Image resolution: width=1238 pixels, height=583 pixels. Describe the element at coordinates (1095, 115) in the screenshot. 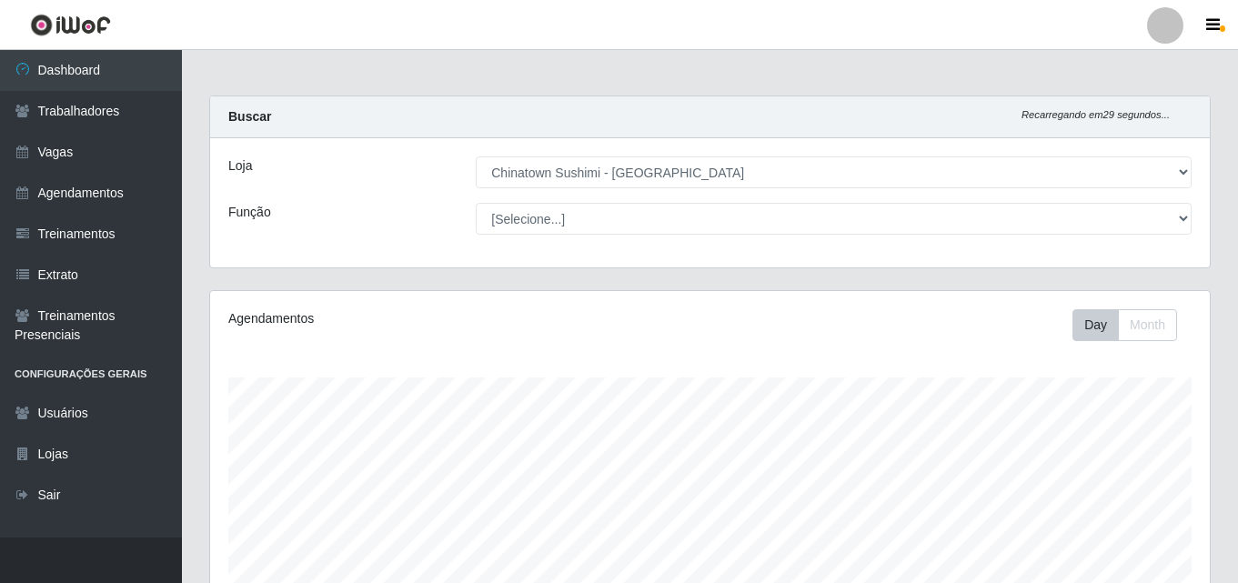

I see `i: Recarregando em 29 segundos...` at that location.